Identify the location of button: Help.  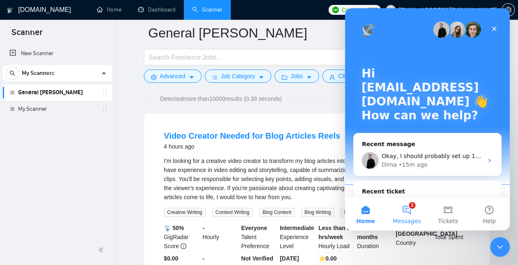
(144, 206).